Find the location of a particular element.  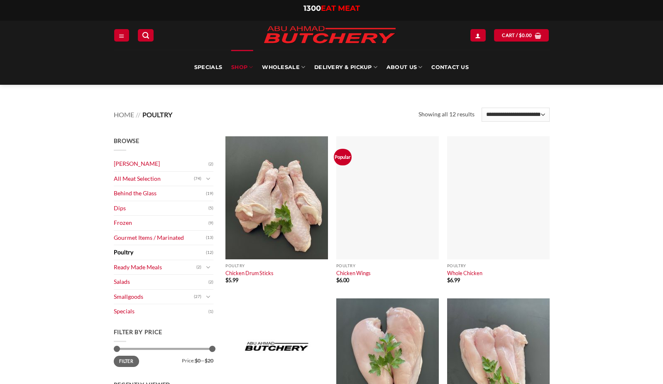

a: Menu is located at coordinates (122, 35).